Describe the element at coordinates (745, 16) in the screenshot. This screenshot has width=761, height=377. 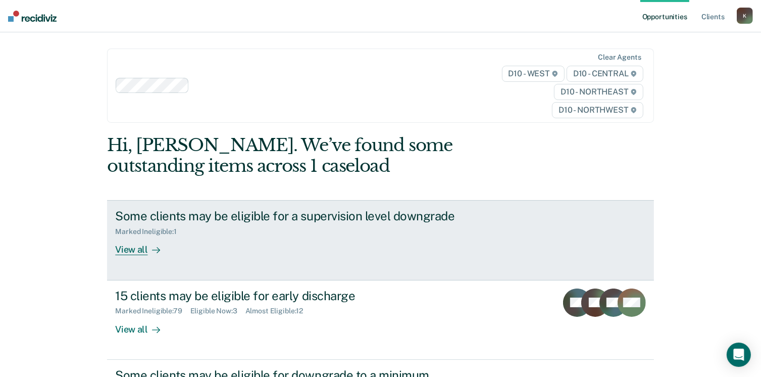
I see `div: K` at that location.